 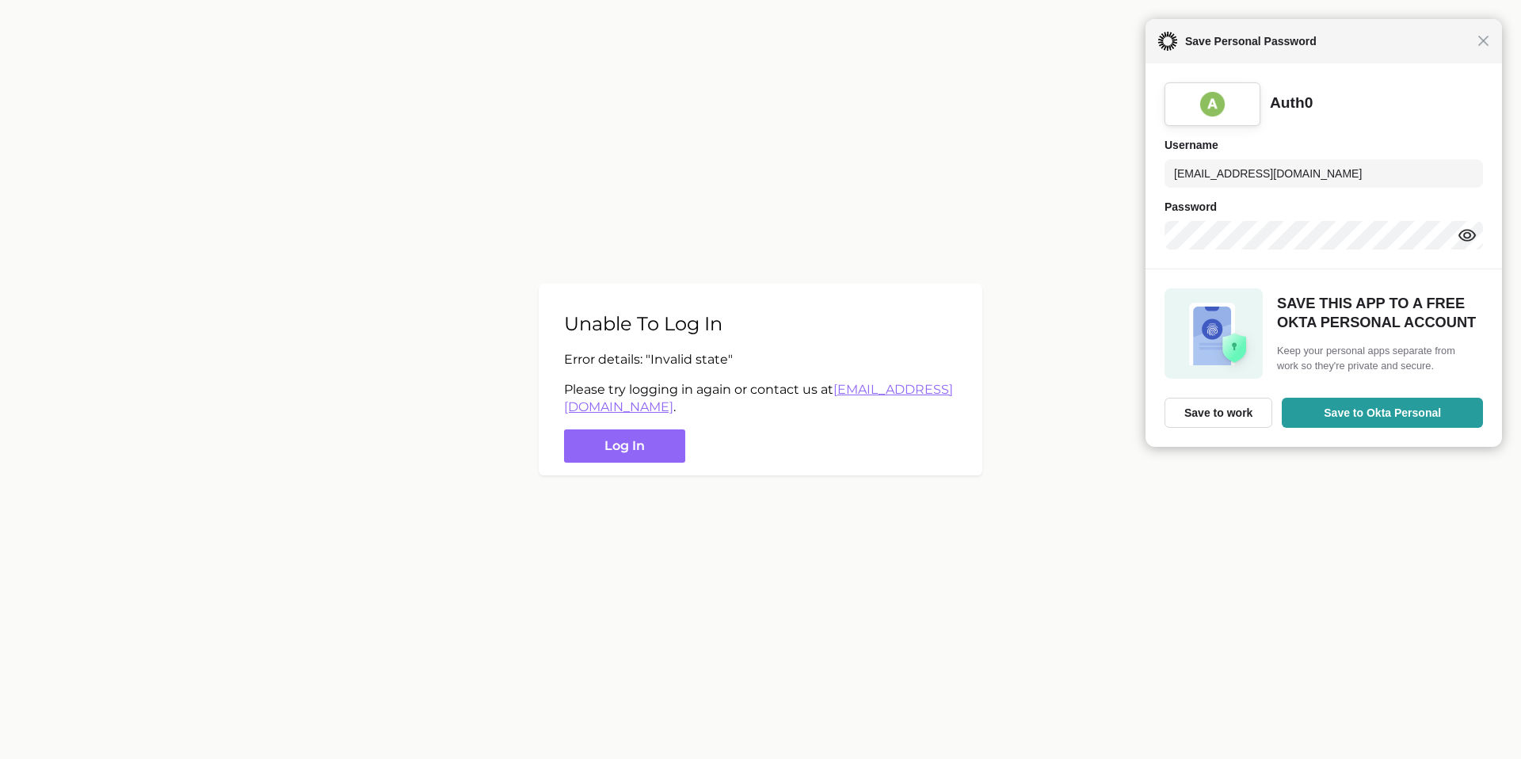 What do you see at coordinates (761, 323) in the screenshot?
I see `h2: Unable to log in` at bounding box center [761, 323].